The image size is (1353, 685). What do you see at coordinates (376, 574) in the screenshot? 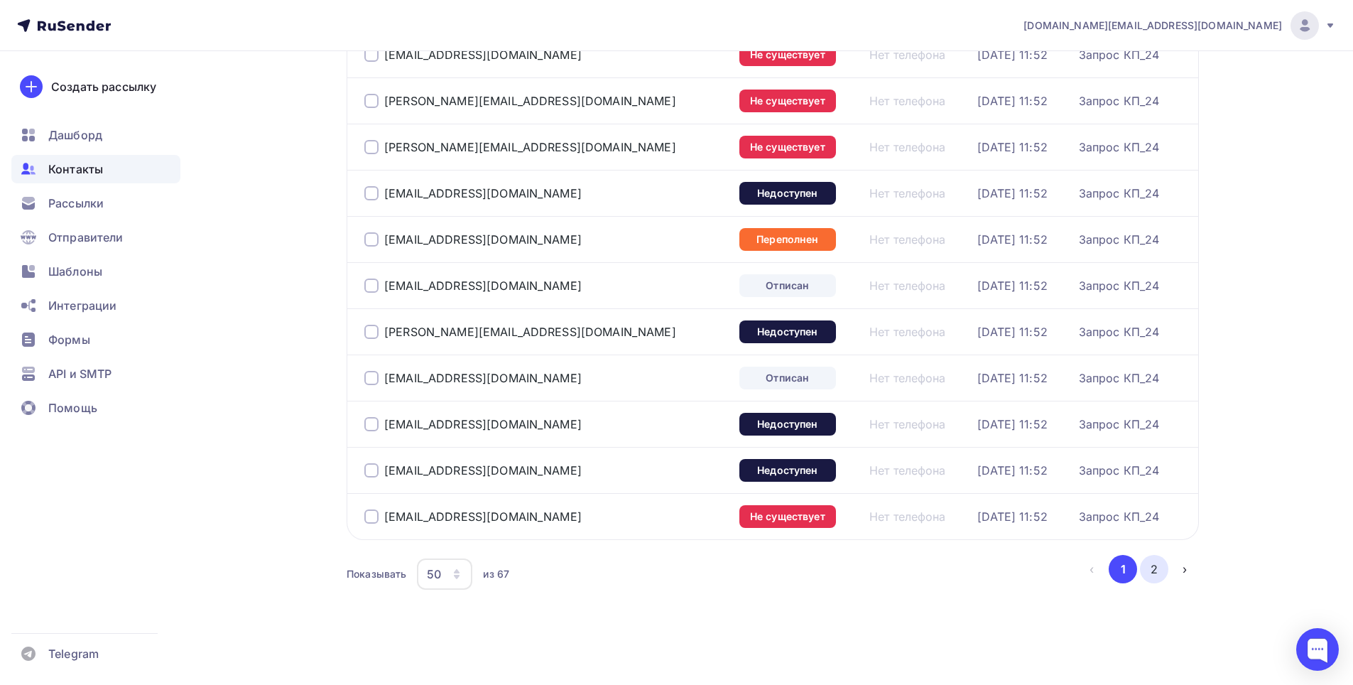
I see `div: Показывать` at bounding box center [376, 574].